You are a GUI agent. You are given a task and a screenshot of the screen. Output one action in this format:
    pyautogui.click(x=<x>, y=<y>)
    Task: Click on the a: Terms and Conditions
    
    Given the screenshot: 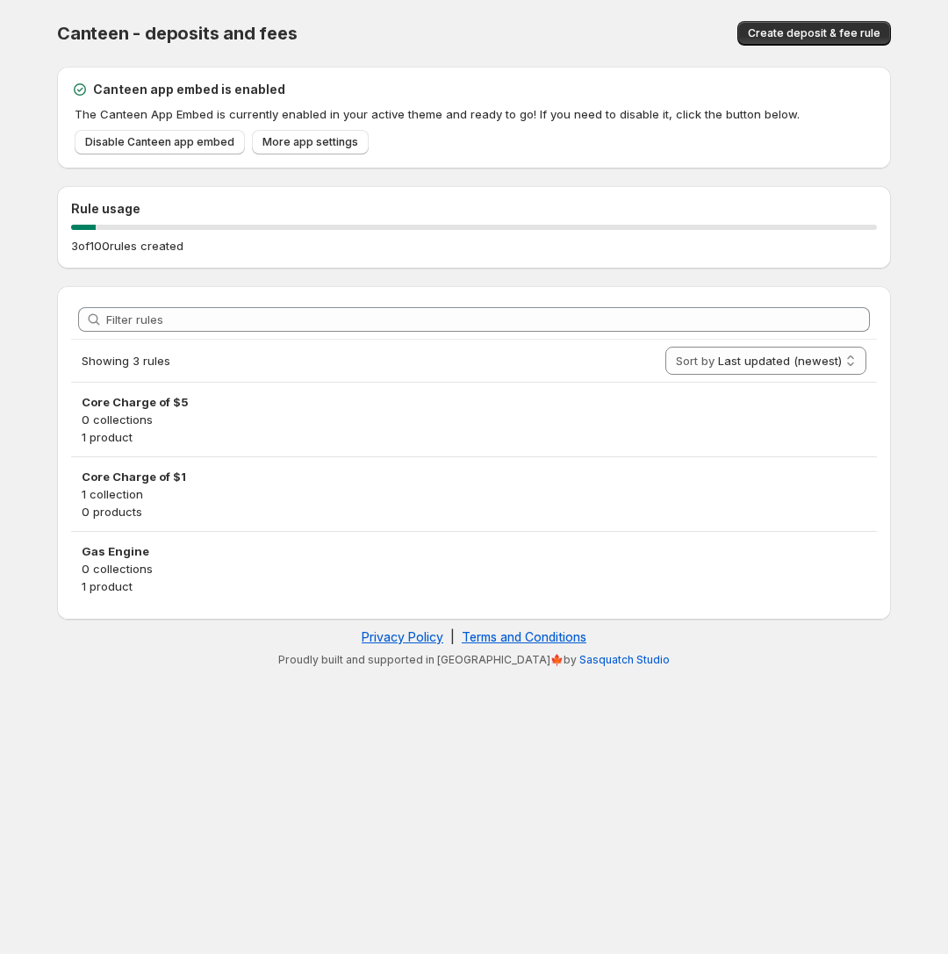 What is the action you would take?
    pyautogui.click(x=524, y=637)
    